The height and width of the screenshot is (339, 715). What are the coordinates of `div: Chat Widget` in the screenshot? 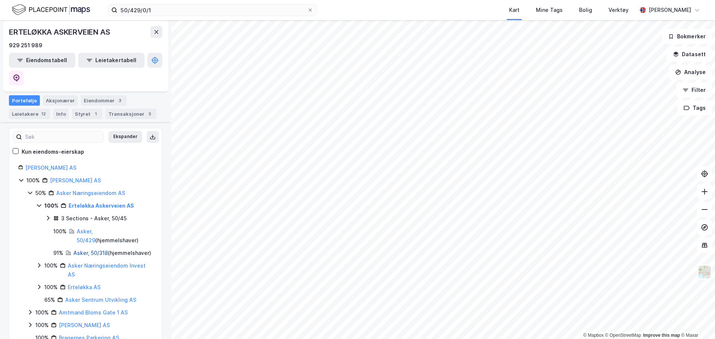 It's located at (697, 322).